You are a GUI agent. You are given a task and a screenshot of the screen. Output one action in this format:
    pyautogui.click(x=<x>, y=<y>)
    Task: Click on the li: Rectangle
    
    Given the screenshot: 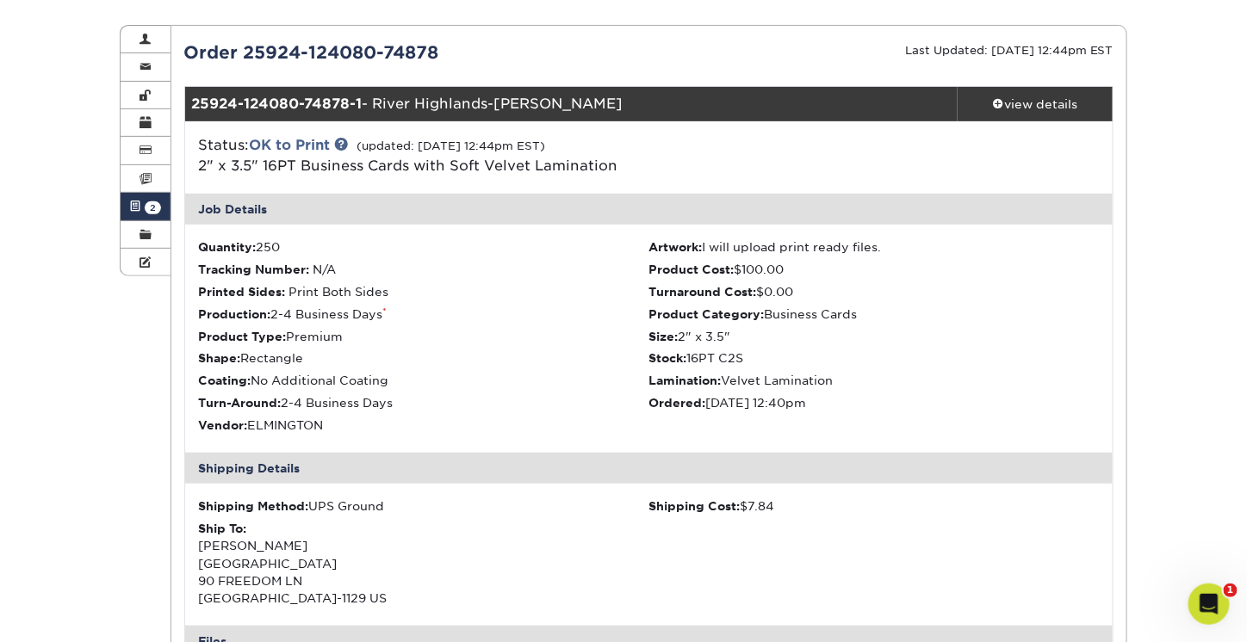 What is the action you would take?
    pyautogui.click(x=424, y=358)
    